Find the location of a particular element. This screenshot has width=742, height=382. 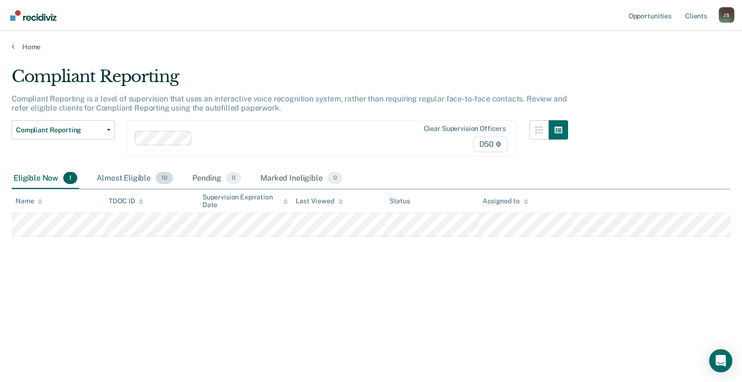

div: Last Viewed is located at coordinates (319, 201).